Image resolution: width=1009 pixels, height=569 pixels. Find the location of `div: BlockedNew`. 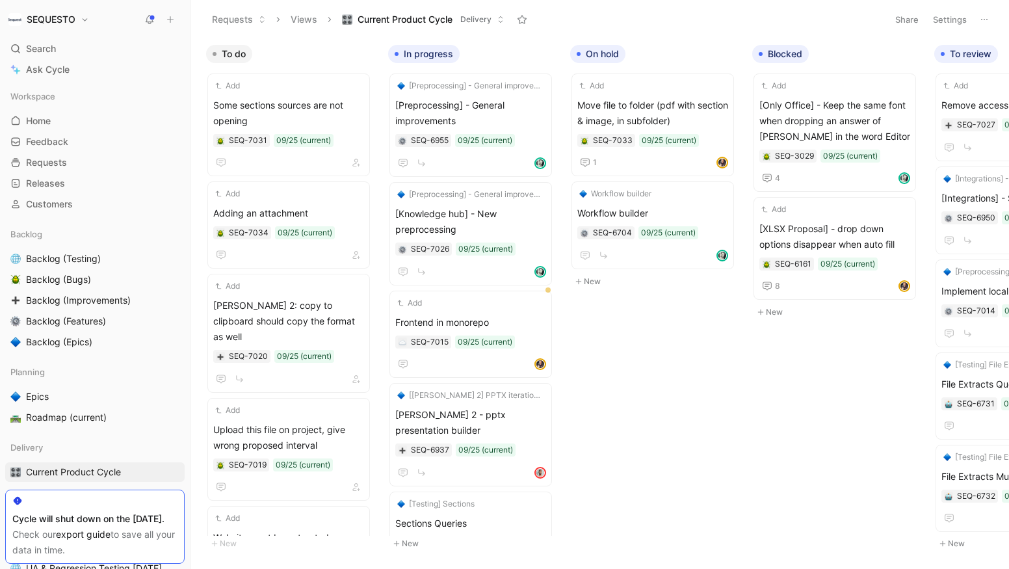

div: BlockedNew is located at coordinates (838, 183).